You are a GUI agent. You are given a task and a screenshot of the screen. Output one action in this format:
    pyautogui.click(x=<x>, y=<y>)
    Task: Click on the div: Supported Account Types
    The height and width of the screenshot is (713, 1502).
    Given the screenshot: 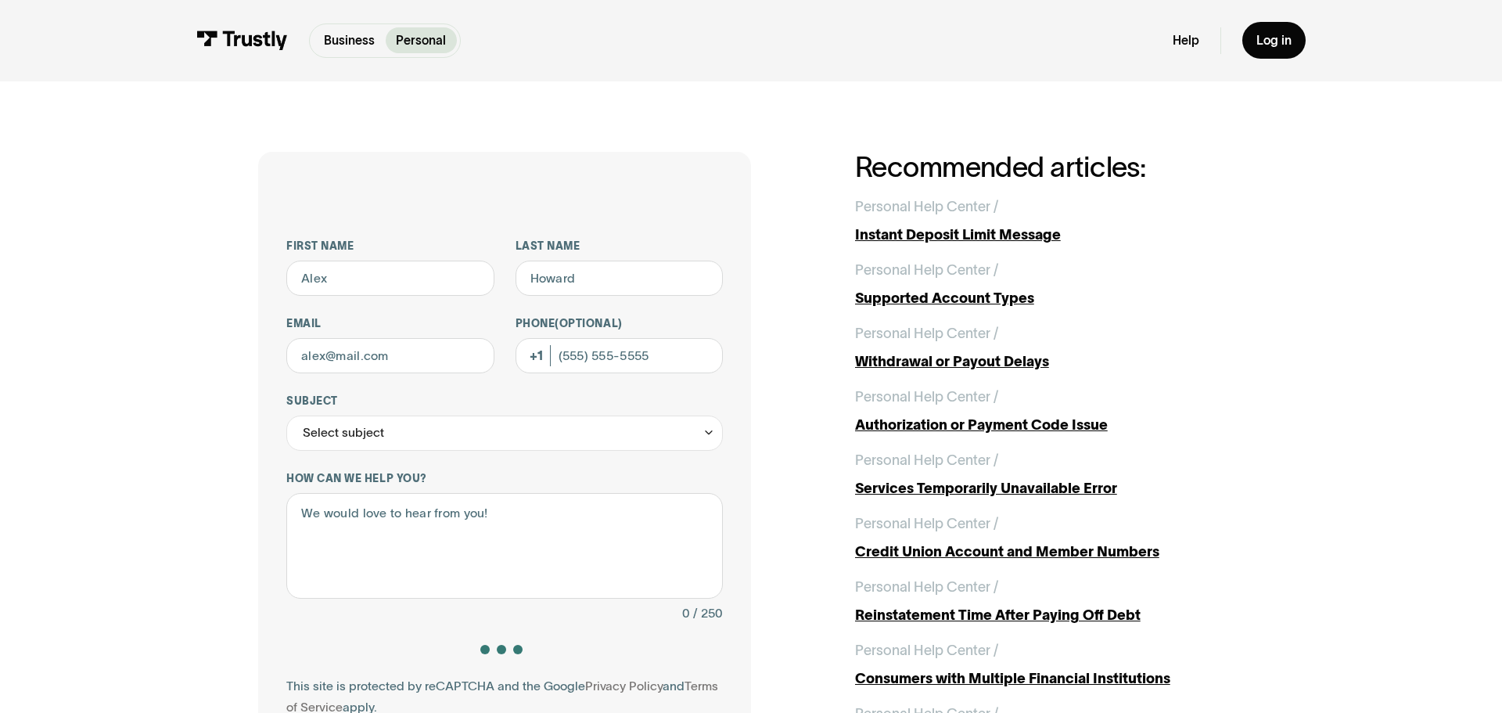 What is the action you would take?
    pyautogui.click(x=1049, y=298)
    